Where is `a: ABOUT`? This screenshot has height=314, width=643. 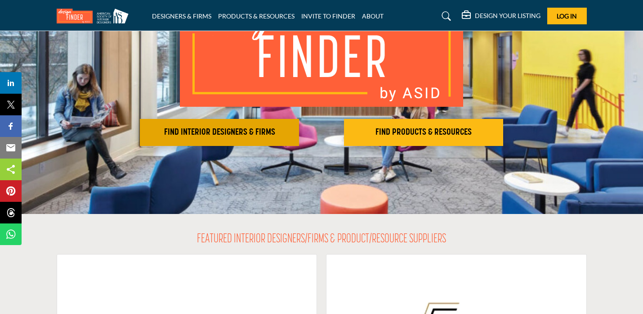 a: ABOUT is located at coordinates (373, 16).